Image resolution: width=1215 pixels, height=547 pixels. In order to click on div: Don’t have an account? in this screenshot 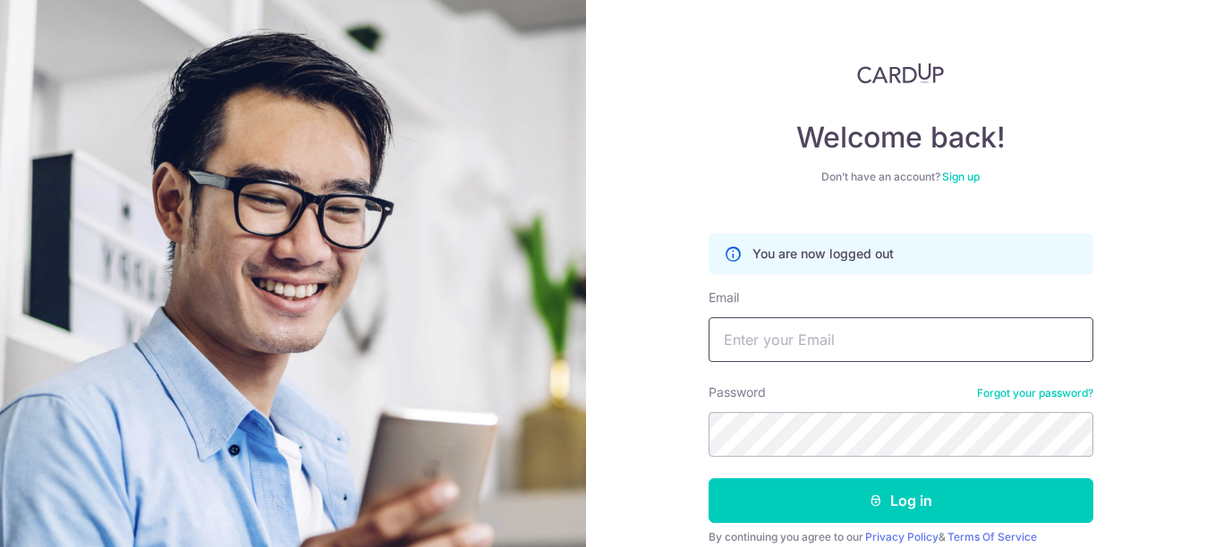, I will do `click(901, 177)`.